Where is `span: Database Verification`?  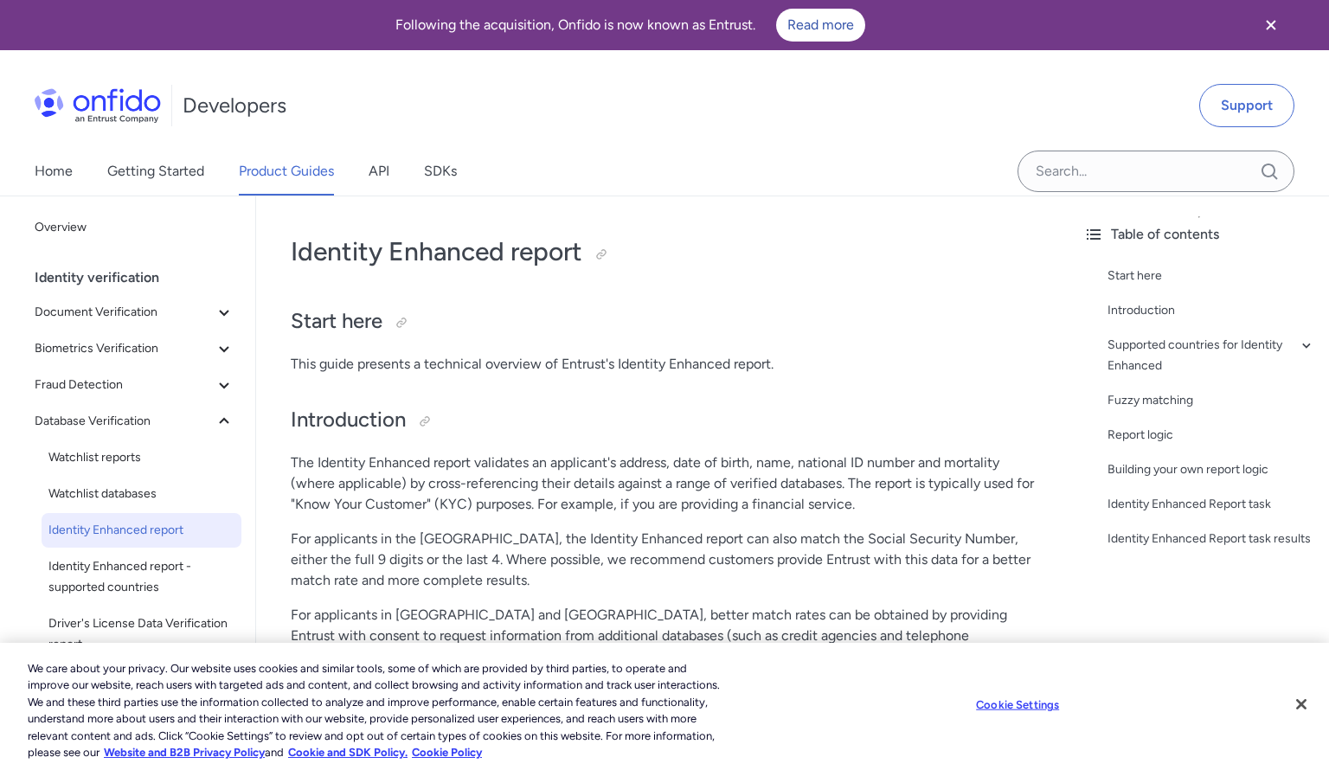 span: Database Verification is located at coordinates (124, 422).